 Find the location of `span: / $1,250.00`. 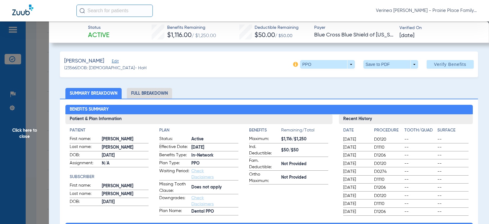

span: / $1,250.00 is located at coordinates (204, 36).